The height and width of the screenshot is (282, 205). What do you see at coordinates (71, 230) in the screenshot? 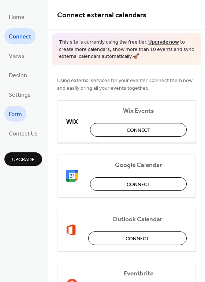
I see `img: outlook` at bounding box center [71, 230].